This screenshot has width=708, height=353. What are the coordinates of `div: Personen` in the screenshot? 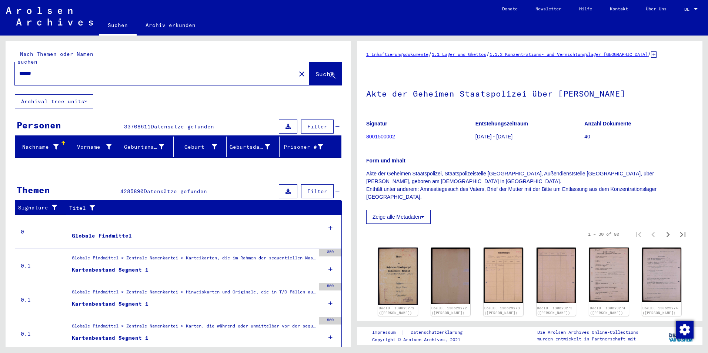 It's located at (39, 125).